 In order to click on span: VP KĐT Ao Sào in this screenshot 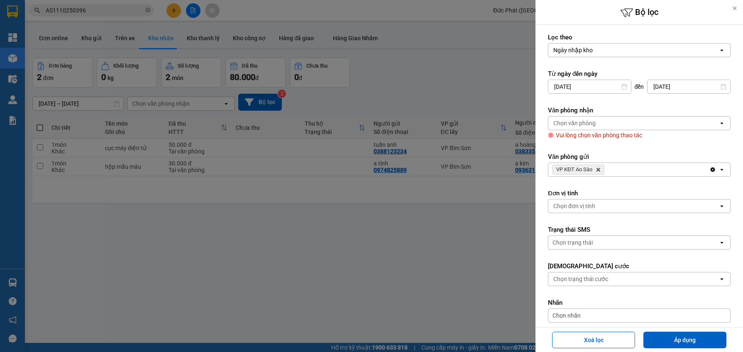, I will do `click(574, 170)`.